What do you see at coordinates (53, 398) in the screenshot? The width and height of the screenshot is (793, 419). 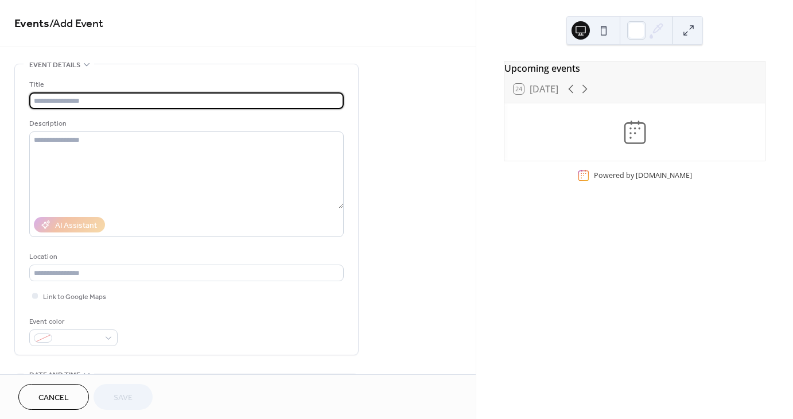 I see `span: Cancel` at bounding box center [53, 398].